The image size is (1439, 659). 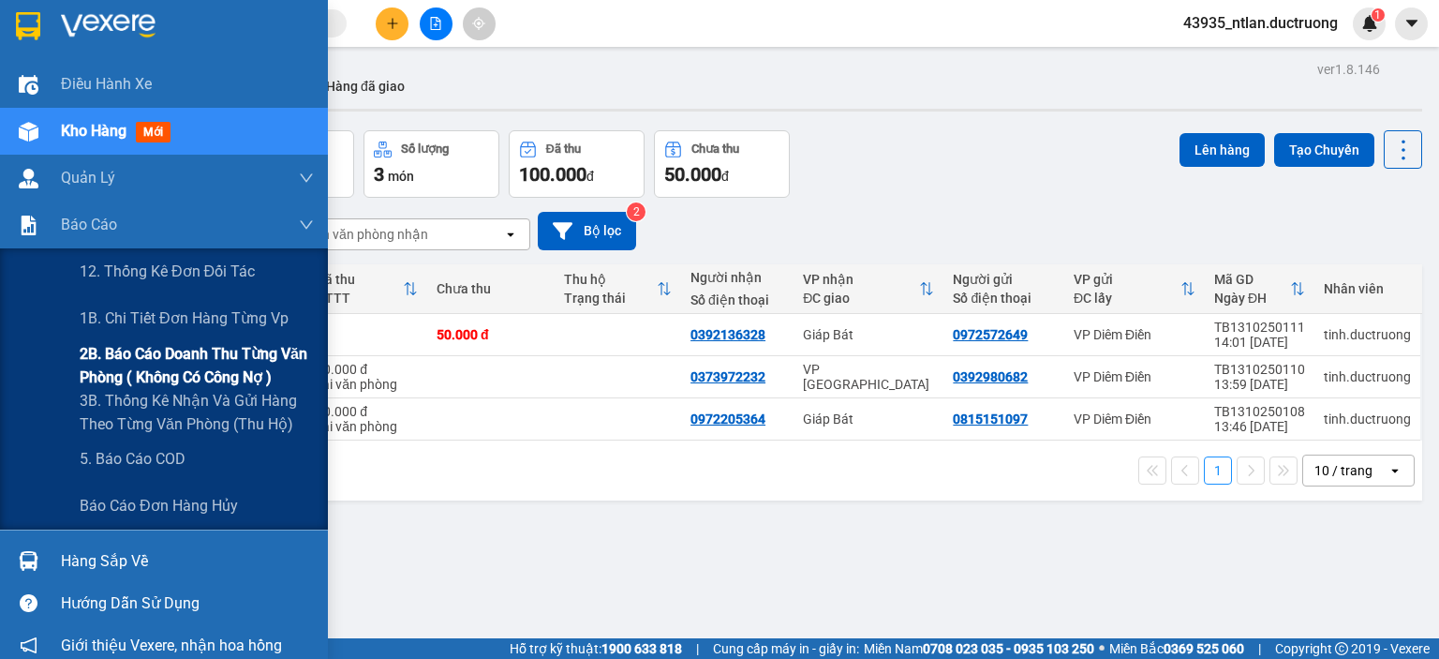 I want to click on div: 0815151097, so click(x=990, y=419).